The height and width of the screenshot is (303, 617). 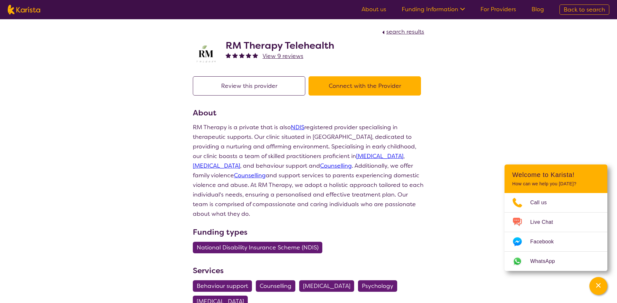 I want to click on h2: RM Therapy Telehealth, so click(x=280, y=46).